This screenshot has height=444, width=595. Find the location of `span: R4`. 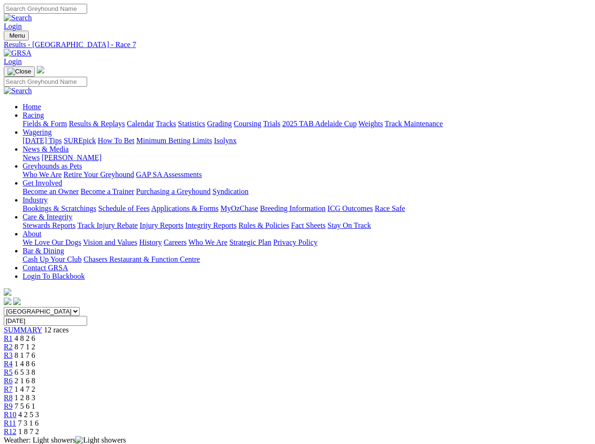

span: R4 is located at coordinates (8, 364).